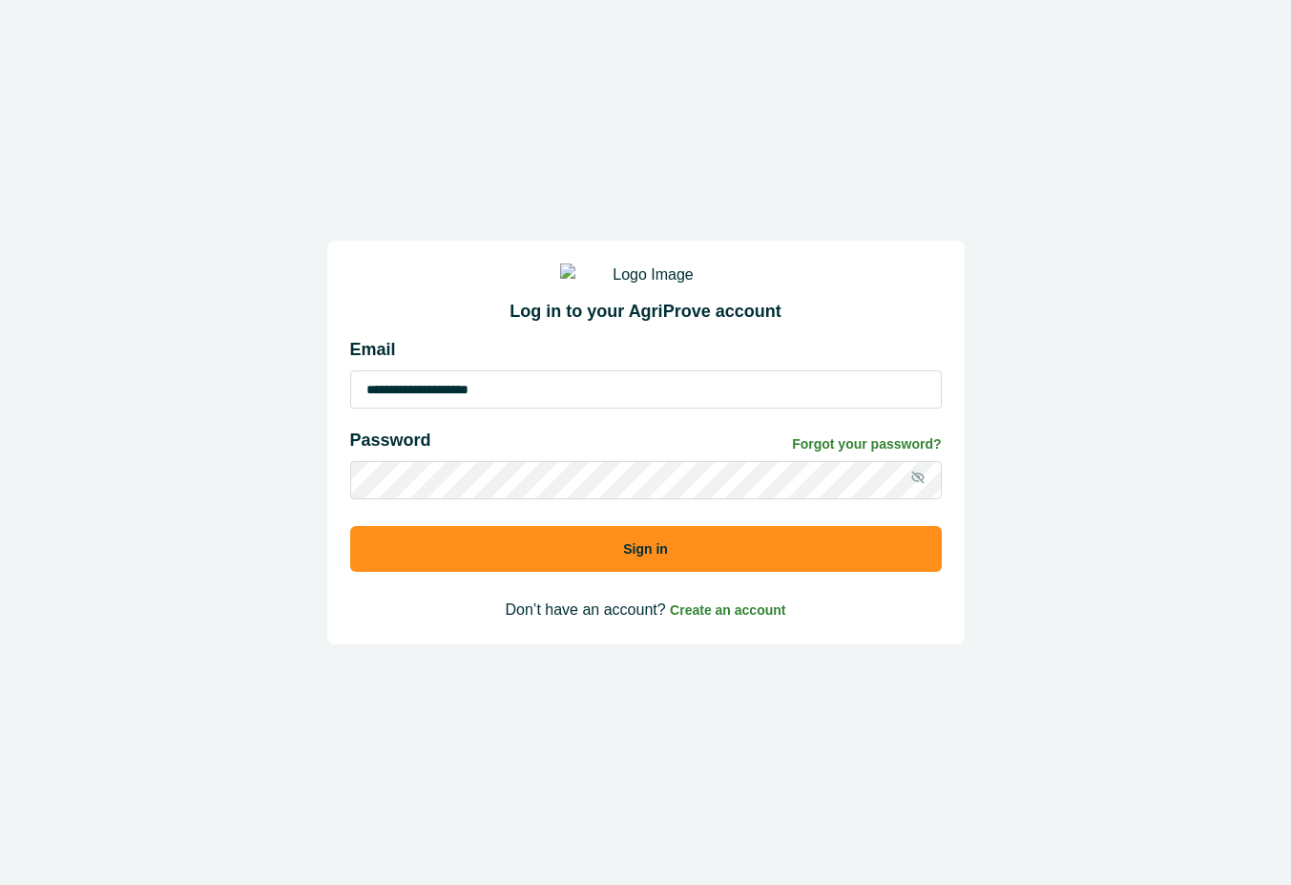 The height and width of the screenshot is (885, 1291). I want to click on p: Email, so click(646, 349).